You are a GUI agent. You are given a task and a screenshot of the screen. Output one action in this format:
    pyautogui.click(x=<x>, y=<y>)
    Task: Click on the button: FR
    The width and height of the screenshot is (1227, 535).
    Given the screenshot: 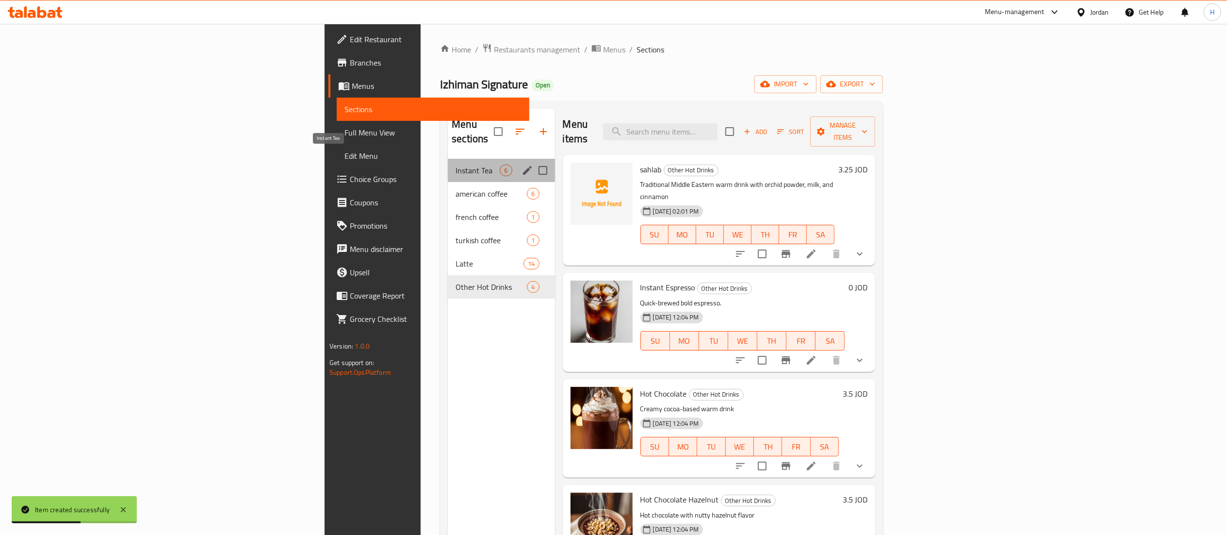 What is the action you would take?
    pyautogui.click(x=801, y=341)
    